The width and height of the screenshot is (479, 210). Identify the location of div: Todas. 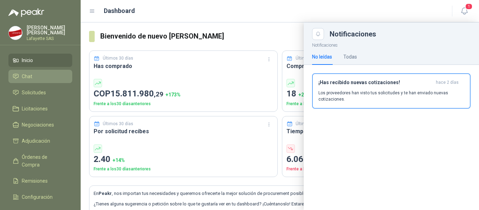
(350, 57).